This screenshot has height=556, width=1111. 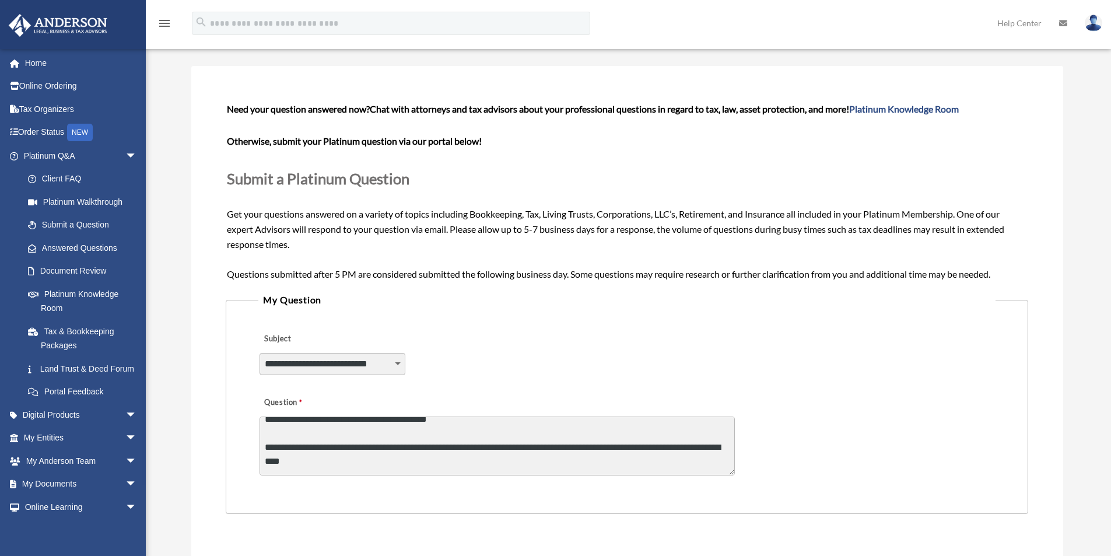 I want to click on label: Subject, so click(x=315, y=339).